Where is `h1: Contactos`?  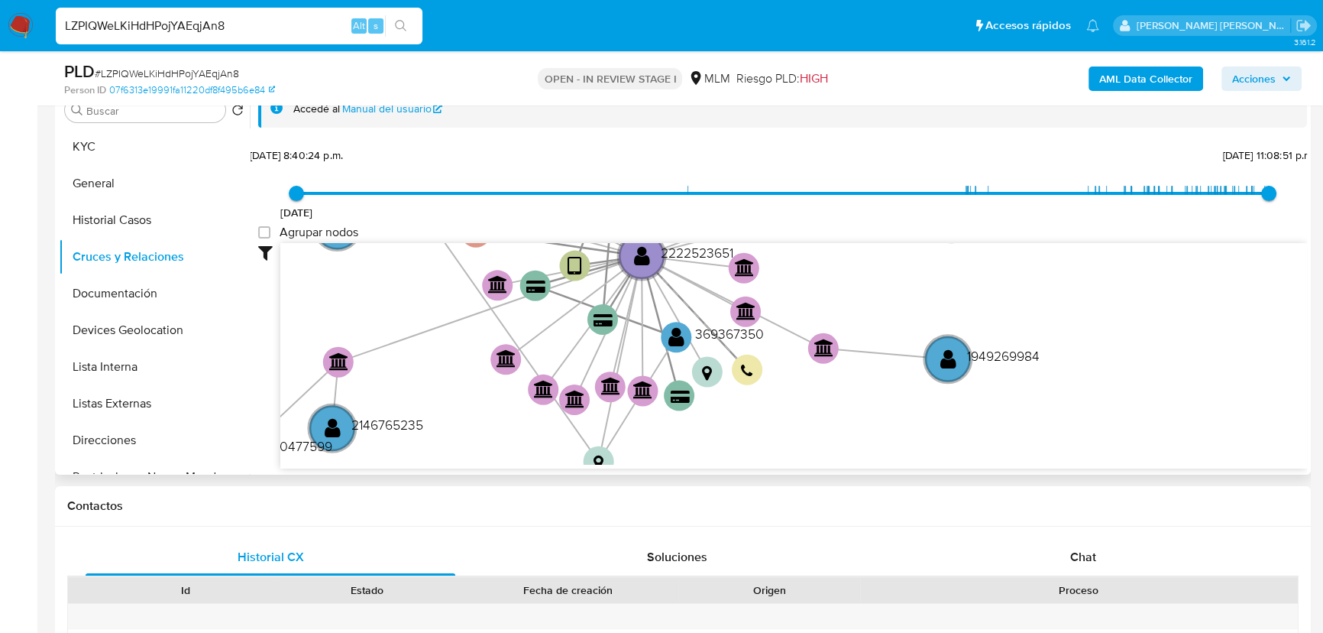 h1: Contactos is located at coordinates (683, 506).